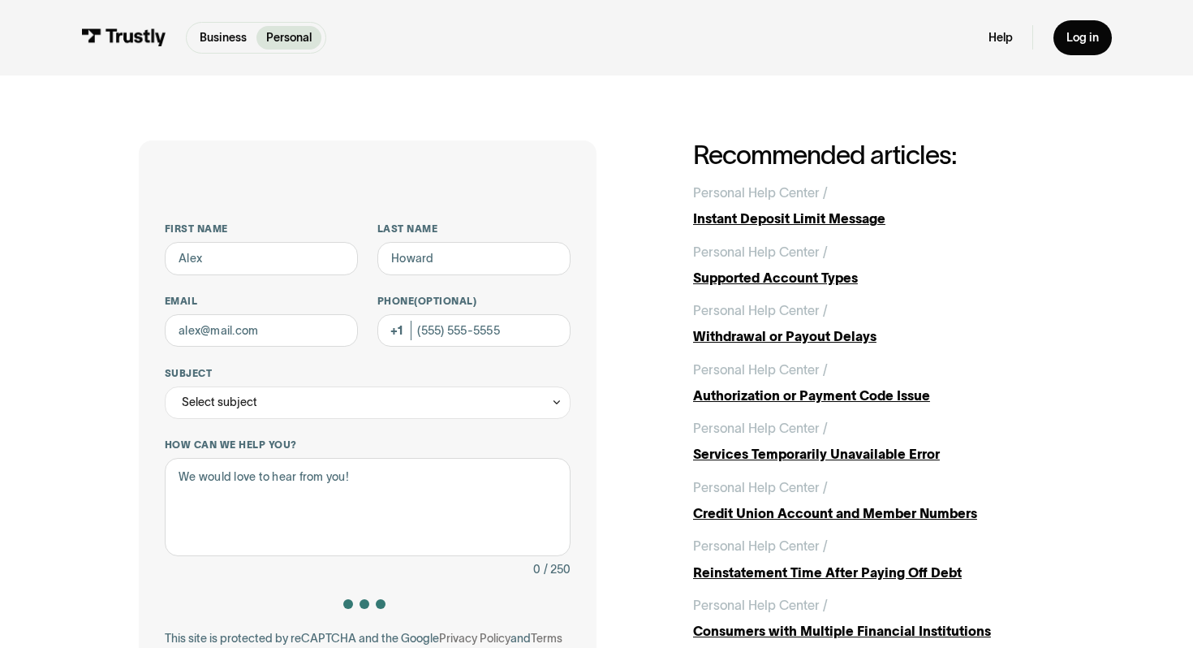 The width and height of the screenshot is (1193, 648). Describe the element at coordinates (873, 205) in the screenshot. I see `a: Personal Help Center /Instant Deposit Limit Message` at that location.